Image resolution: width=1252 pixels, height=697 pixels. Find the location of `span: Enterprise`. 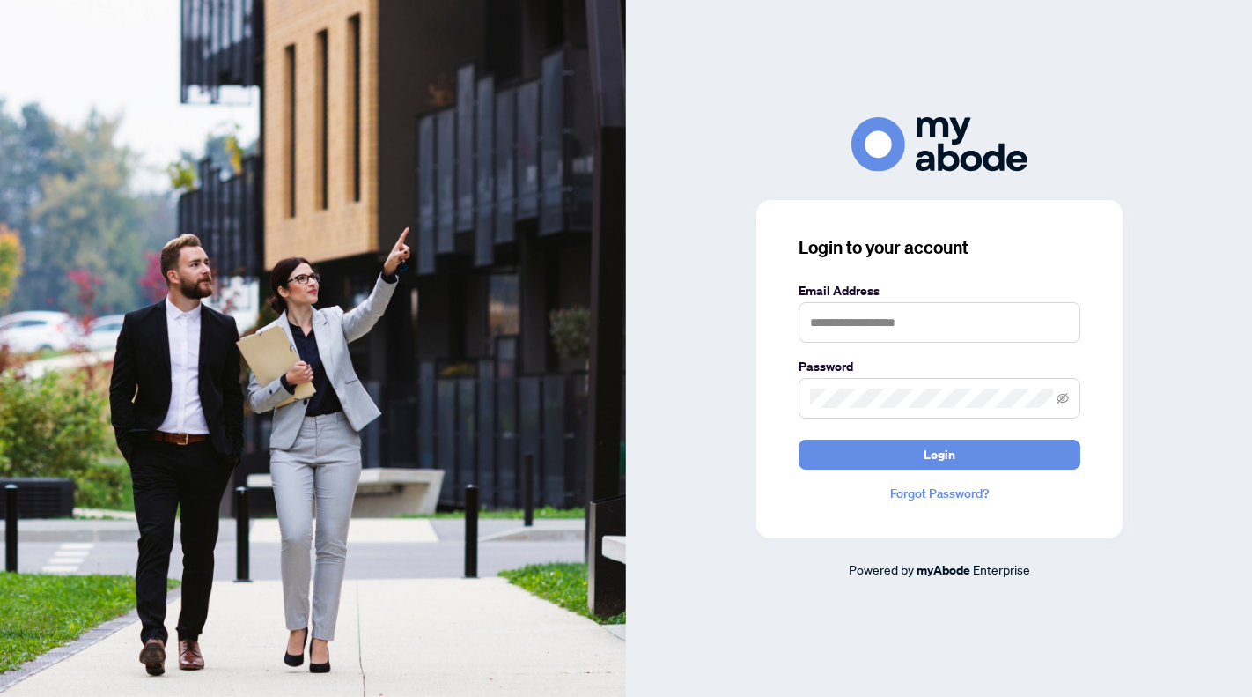

span: Enterprise is located at coordinates (1001, 569).